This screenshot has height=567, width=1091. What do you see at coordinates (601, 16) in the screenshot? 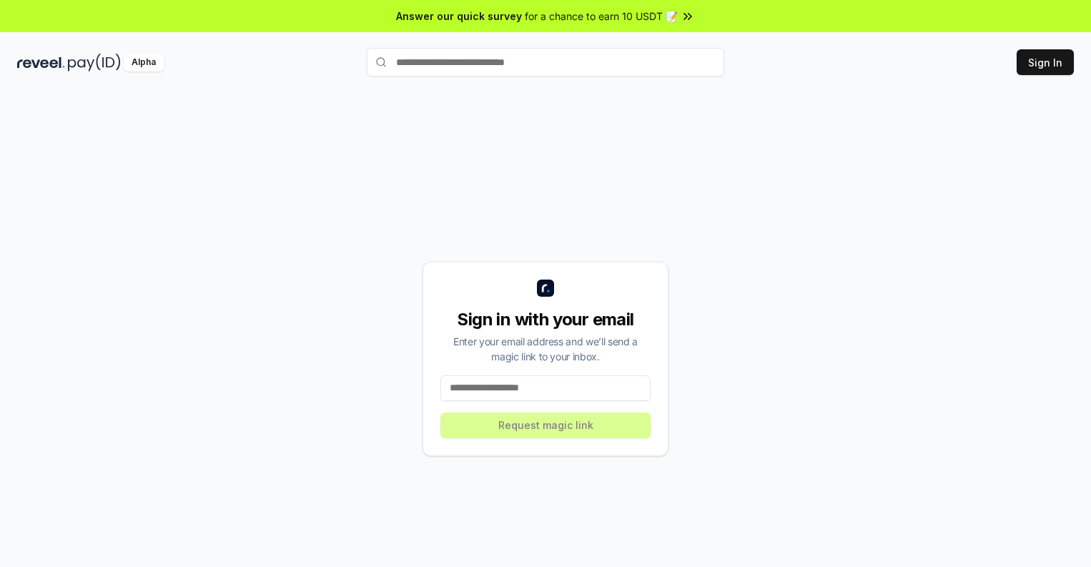
I see `span: for a chance to earn 10 USDT 📝` at bounding box center [601, 16].